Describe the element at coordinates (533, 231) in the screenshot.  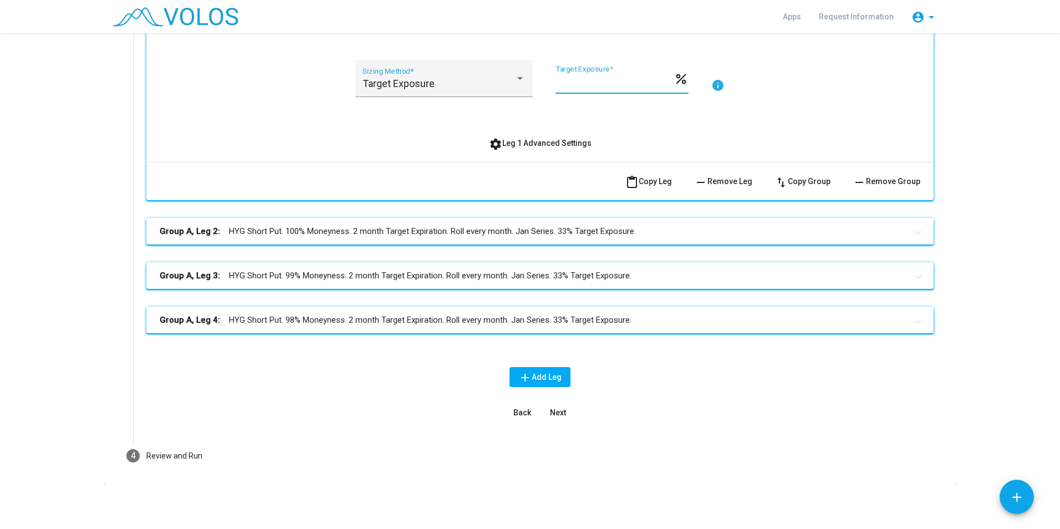
I see `mat-panel-title: HYG Short Put. 100% Moneyness. 2 month Target Expiration. Roll every month. Jan Series. 33% Targe...` at that location.